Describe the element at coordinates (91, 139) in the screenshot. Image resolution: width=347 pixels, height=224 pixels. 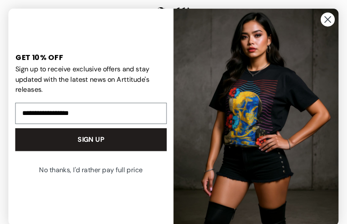
I see `button: SIGN UP` at that location.